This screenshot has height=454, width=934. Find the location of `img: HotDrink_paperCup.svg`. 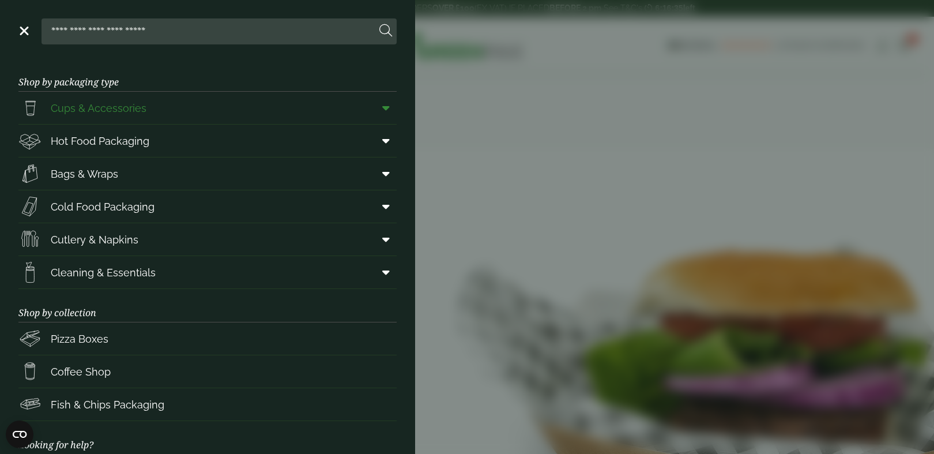

img: HotDrink_paperCup.svg is located at coordinates (30, 371).